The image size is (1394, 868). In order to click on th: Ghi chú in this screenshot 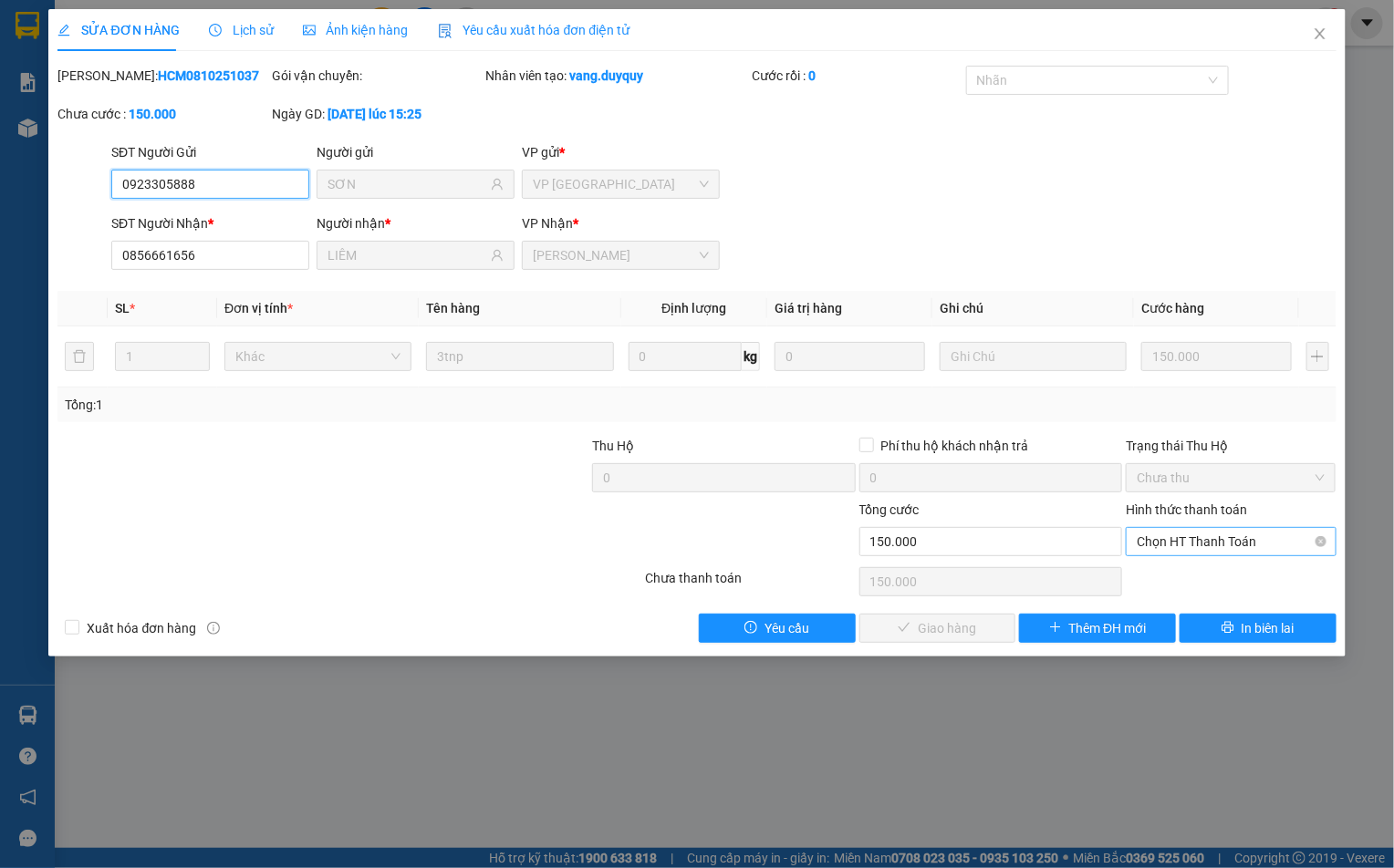, I will do `click(1033, 308)`.